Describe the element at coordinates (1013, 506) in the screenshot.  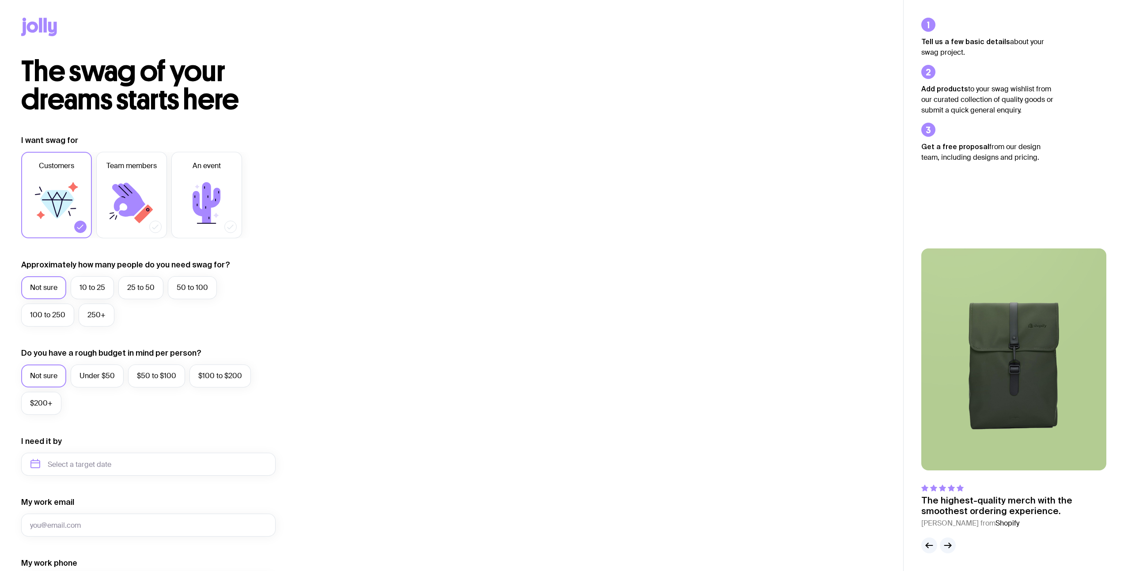
I see `p: The highest-quality merch with the smoothest ordering experience.` at that location.